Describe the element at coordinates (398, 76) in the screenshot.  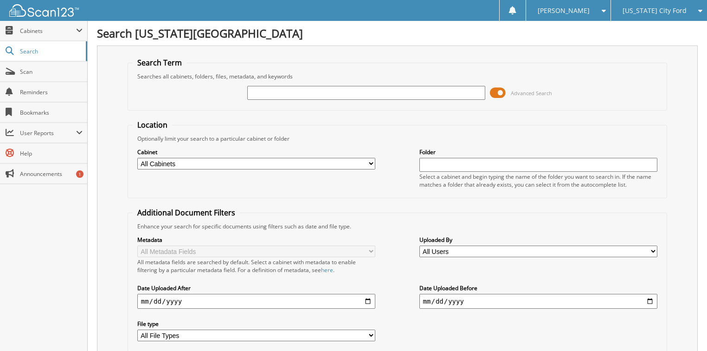
I see `div: Searches all cabinets, folders, files, metadata, and keywords` at that location.